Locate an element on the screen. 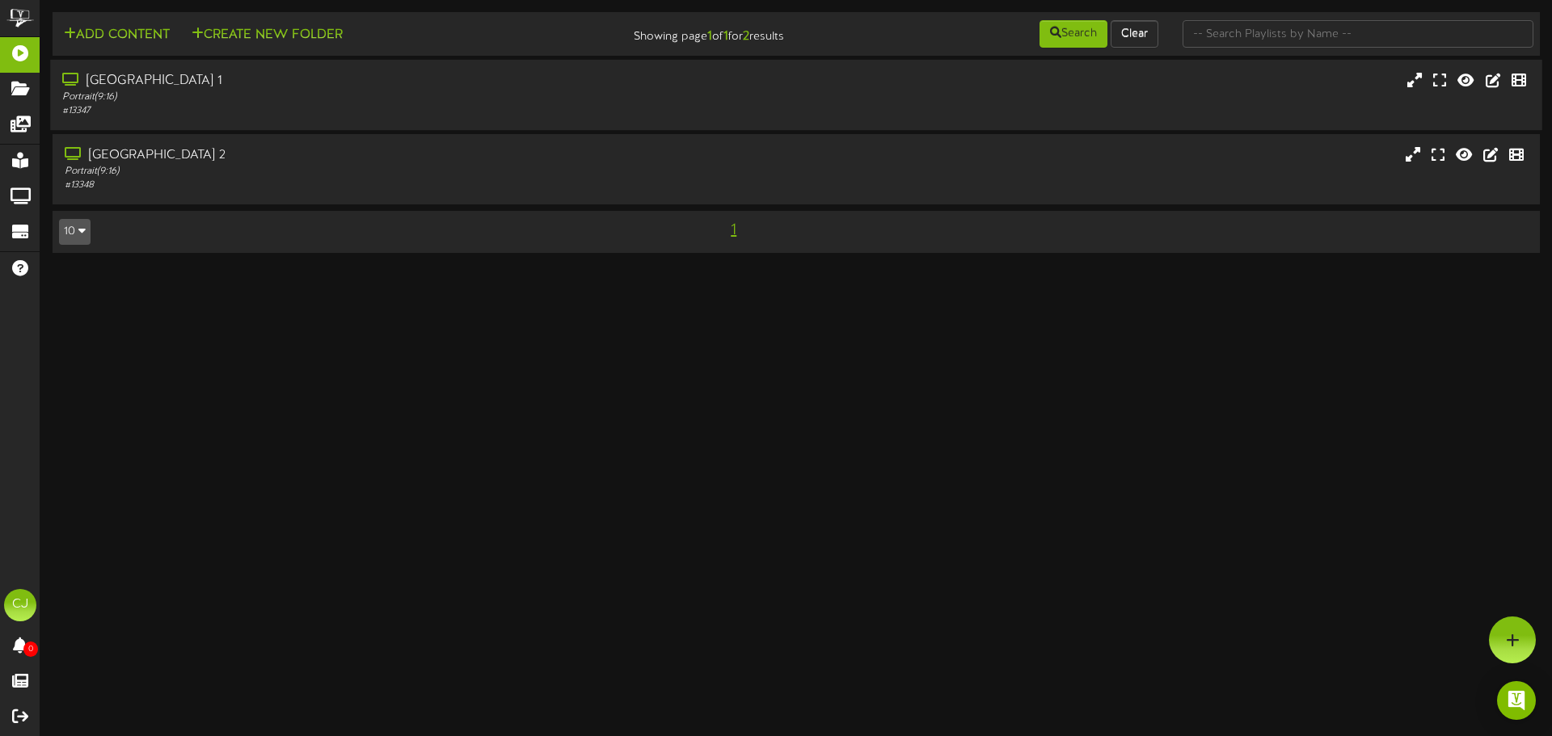  button: Search is located at coordinates (1073, 34).